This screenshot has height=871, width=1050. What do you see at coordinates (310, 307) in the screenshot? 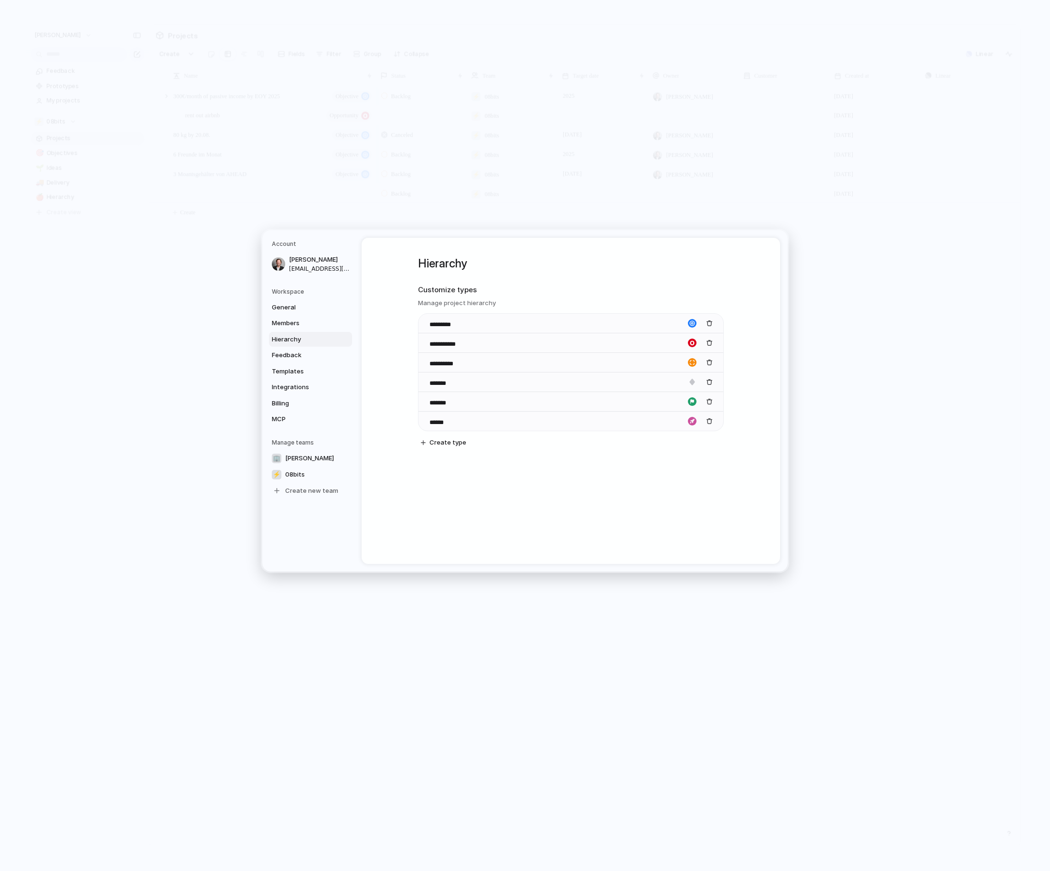
I see `a: General` at bounding box center [310, 307].